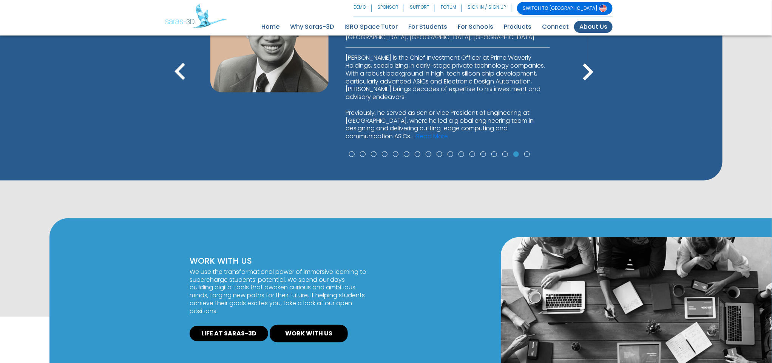 The height and width of the screenshot is (363, 772). What do you see at coordinates (449, 8) in the screenshot?
I see `a: FORUM` at bounding box center [449, 8].